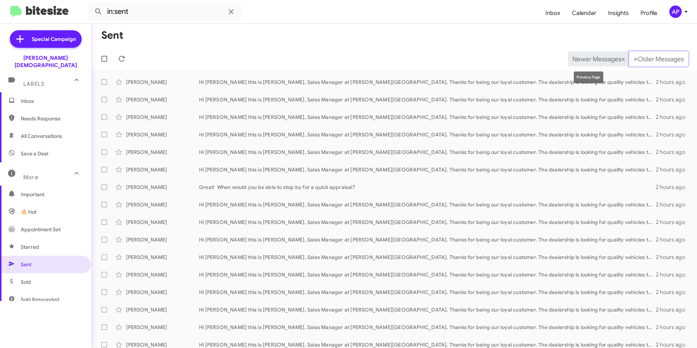 This screenshot has height=348, width=697. Describe the element at coordinates (30, 247) in the screenshot. I see `span: Starred` at that location.